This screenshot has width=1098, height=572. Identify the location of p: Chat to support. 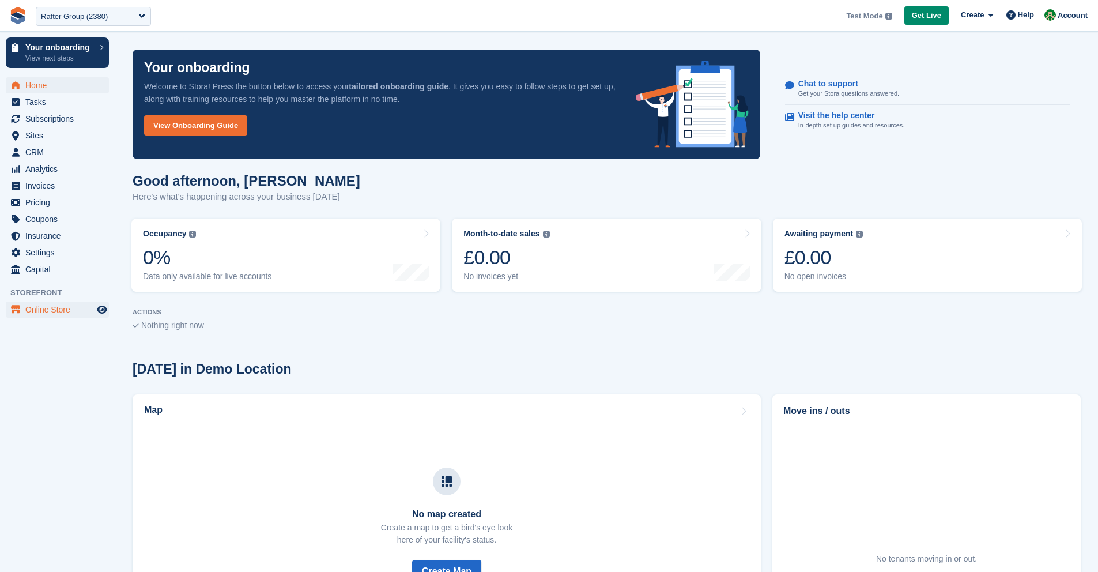
(844, 84).